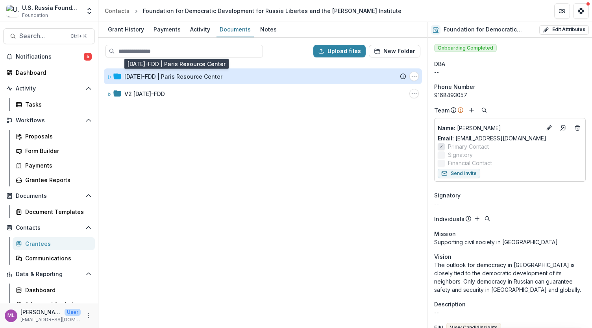 The height and width of the screenshot is (328, 592). What do you see at coordinates (57, 244) in the screenshot?
I see `div: Grantees` at bounding box center [57, 244].